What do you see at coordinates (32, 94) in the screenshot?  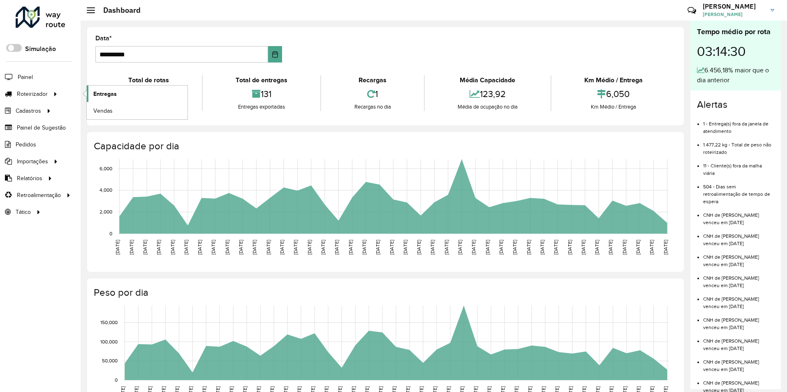 I see `span: Roteirizador` at bounding box center [32, 94].